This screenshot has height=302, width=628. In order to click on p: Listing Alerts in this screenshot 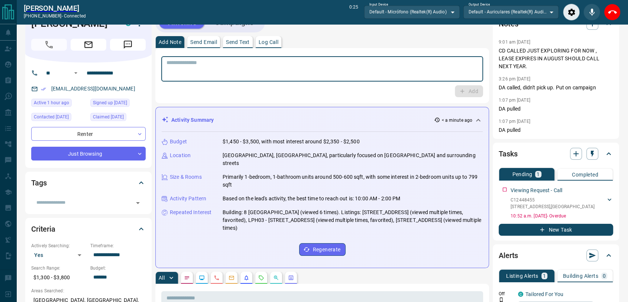, I will do `click(522, 276)`.